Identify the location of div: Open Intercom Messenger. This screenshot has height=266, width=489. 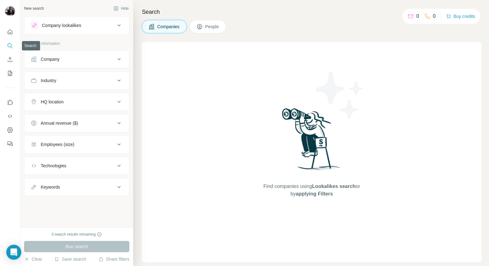
(14, 252).